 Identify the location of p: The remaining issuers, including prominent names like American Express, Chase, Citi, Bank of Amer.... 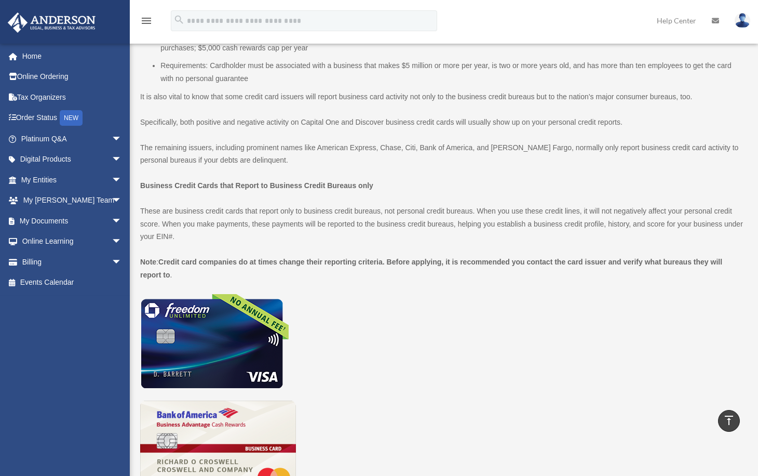
(443, 154).